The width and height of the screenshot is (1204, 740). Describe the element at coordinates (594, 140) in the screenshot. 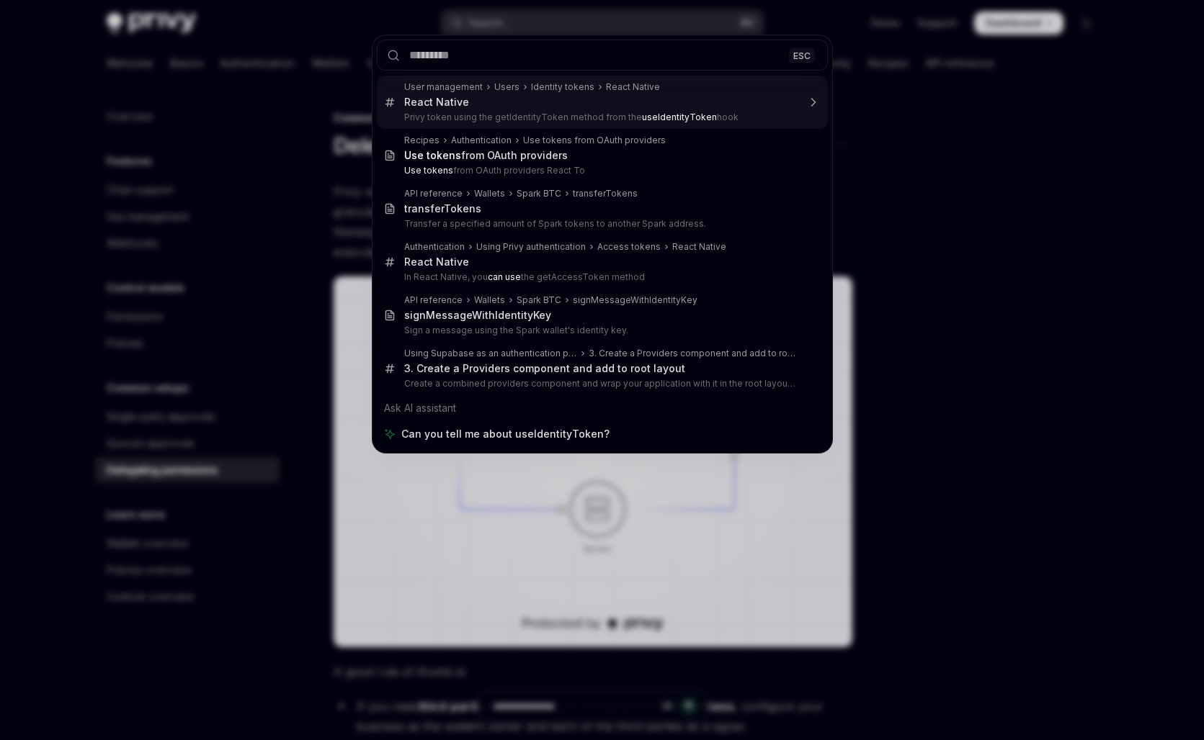

I see `div: Use tokens from OAuth providers` at that location.